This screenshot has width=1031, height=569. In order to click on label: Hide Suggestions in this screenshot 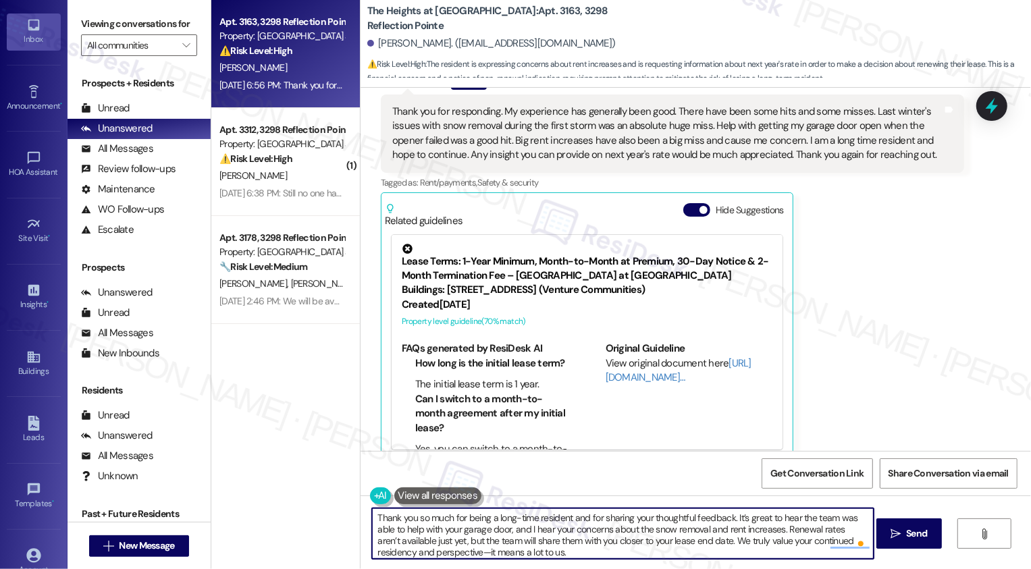, I will do `click(750, 210)`.